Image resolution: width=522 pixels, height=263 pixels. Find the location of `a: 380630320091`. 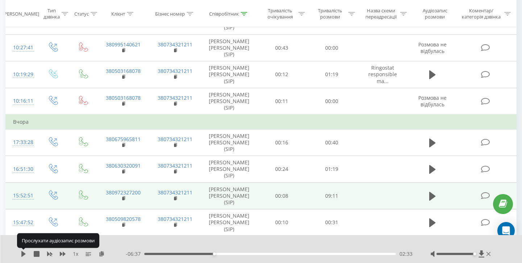

a: 380630320091 is located at coordinates (123, 165).